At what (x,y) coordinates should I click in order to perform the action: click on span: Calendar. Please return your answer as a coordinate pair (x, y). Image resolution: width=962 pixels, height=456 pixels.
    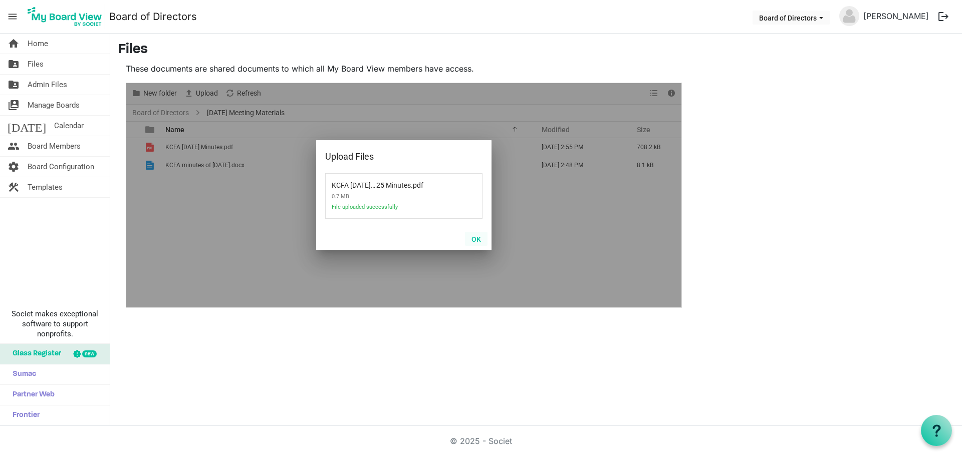
    Looking at the image, I should click on (69, 126).